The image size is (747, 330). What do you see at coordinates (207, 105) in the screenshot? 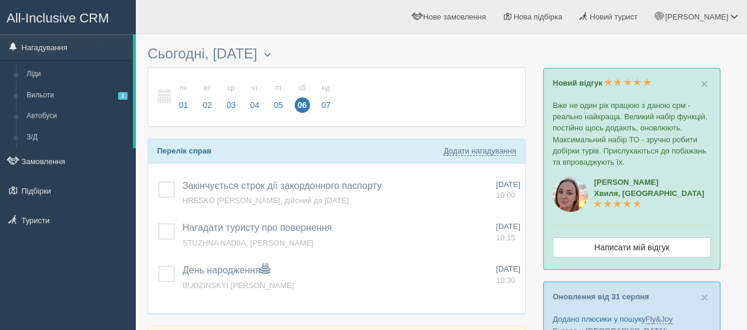
I see `span: 02` at bounding box center [207, 105].